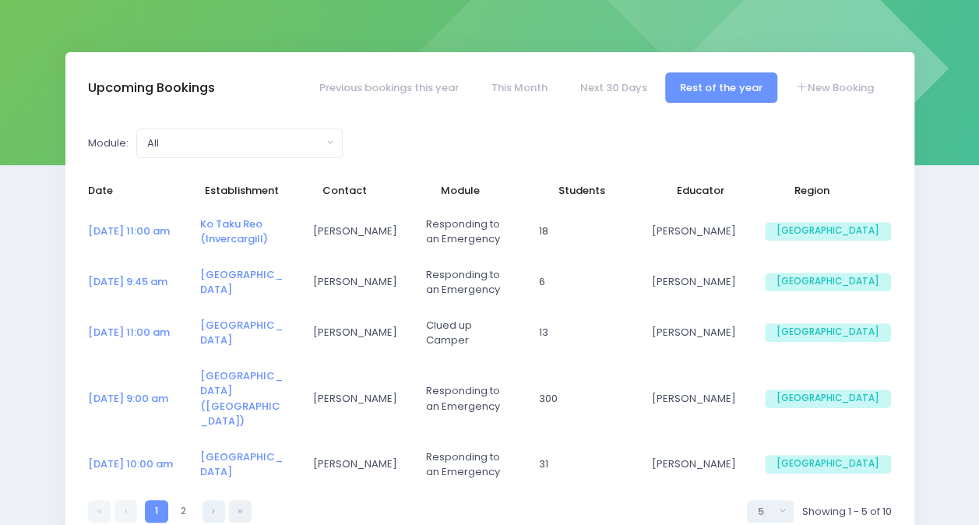  What do you see at coordinates (585, 231) in the screenshot?
I see `td: 18` at bounding box center [585, 231].